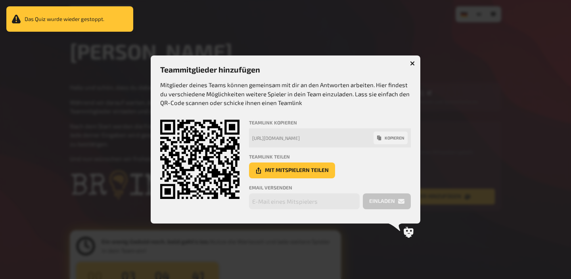 This screenshot has height=279, width=571. I want to click on h4: Teamlink teilen, so click(330, 157).